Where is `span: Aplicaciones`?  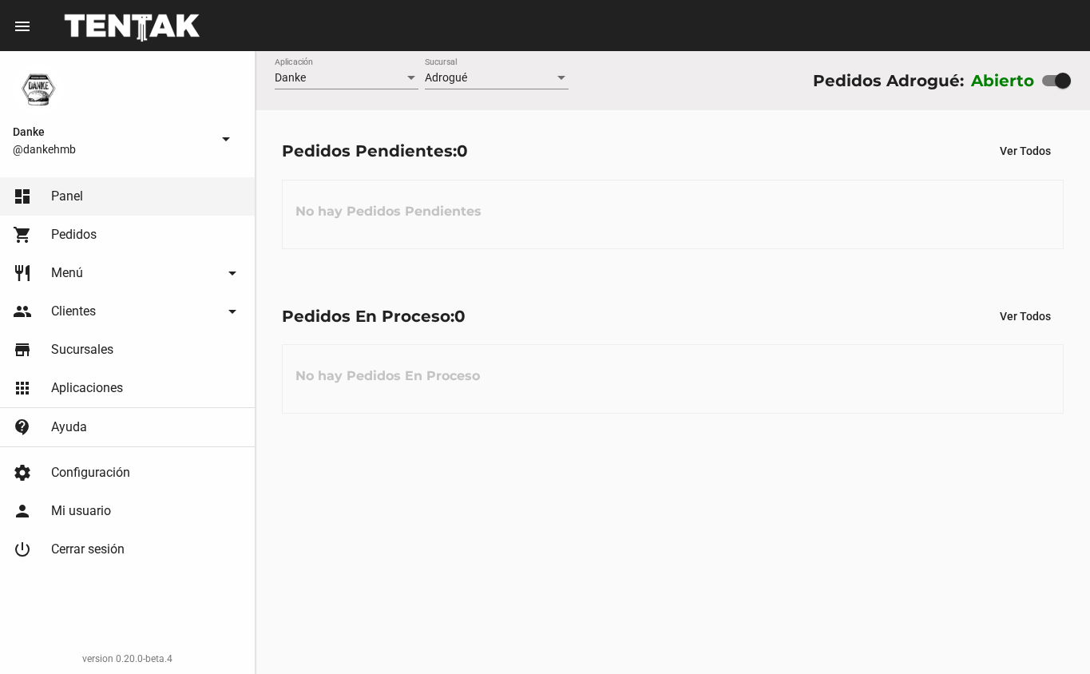
span: Aplicaciones is located at coordinates (87, 388).